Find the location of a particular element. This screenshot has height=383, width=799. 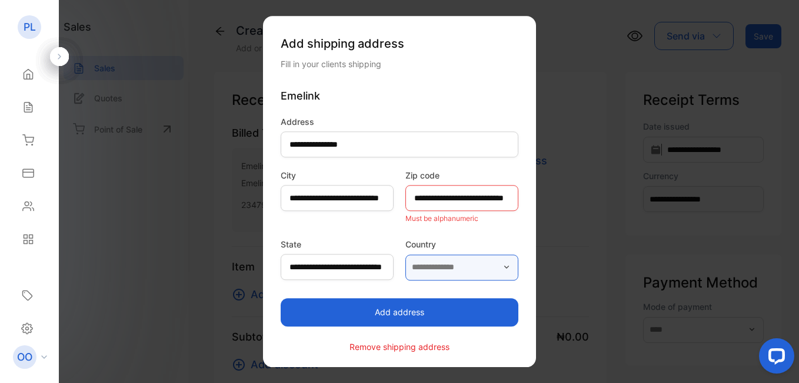

label: Country is located at coordinates (462, 244).